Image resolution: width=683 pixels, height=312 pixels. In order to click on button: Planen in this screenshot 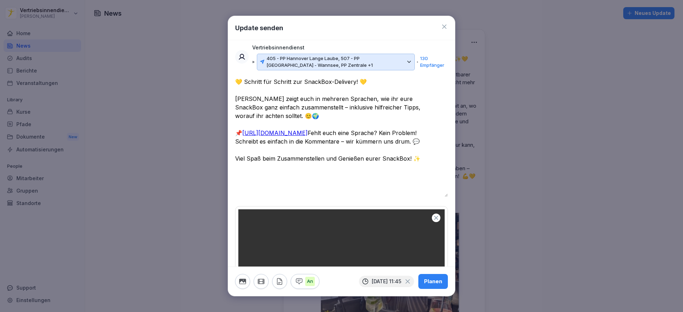, I will do `click(433, 282)`.